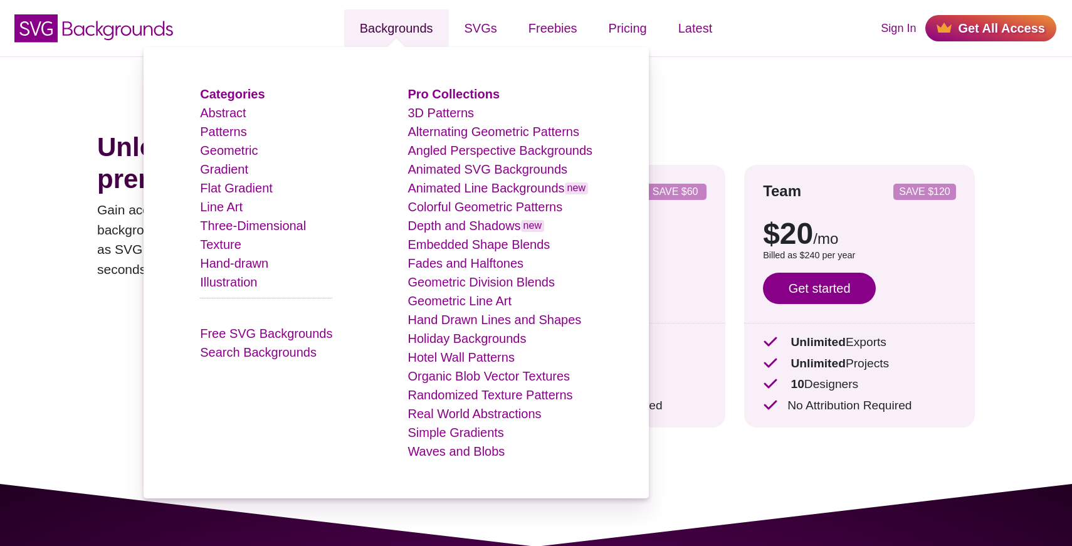 The width and height of the screenshot is (1072, 546). What do you see at coordinates (221, 245) in the screenshot?
I see `a: Texture` at bounding box center [221, 245].